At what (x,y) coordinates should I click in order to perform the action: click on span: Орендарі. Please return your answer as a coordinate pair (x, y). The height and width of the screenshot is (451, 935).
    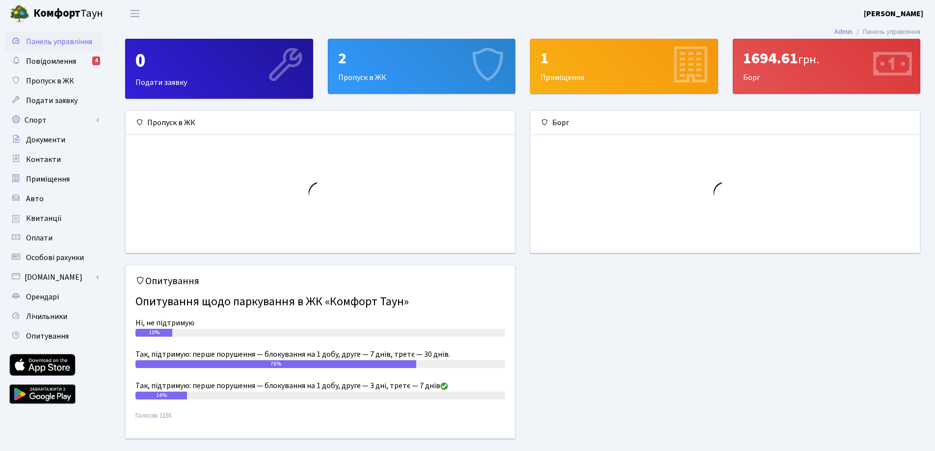
    Looking at the image, I should click on (42, 297).